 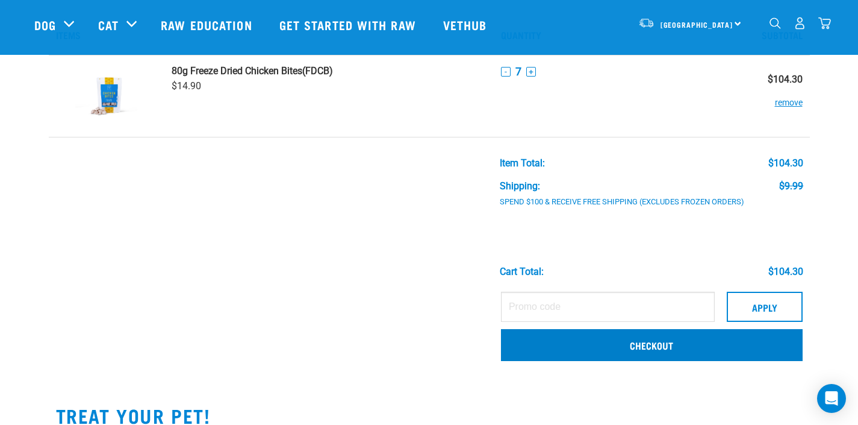 I want to click on div: Open Intercom Messenger, so click(x=832, y=398).